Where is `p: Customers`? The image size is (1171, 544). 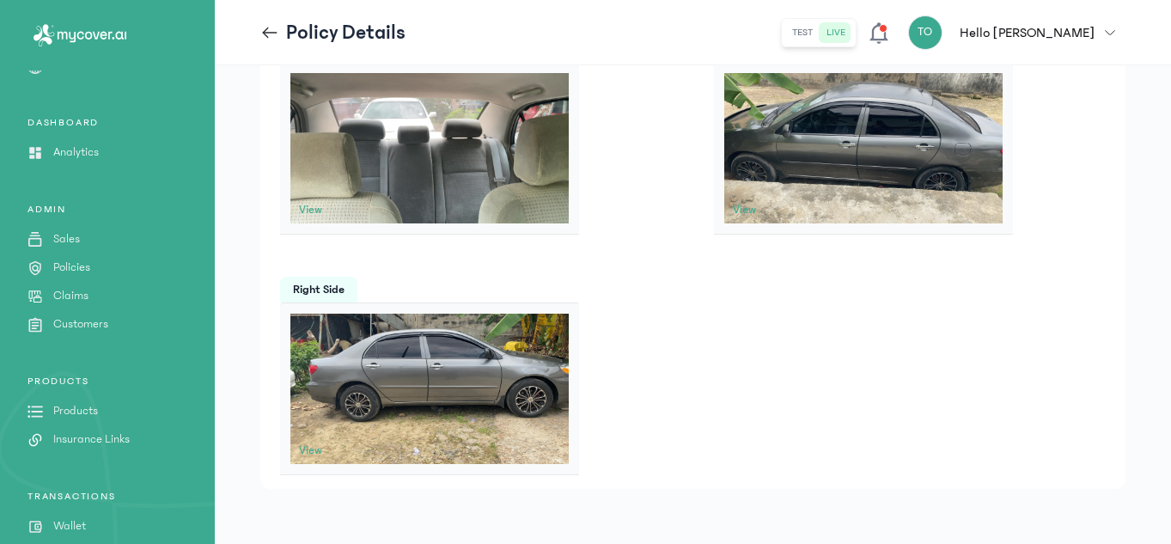 p: Customers is located at coordinates (81, 324).